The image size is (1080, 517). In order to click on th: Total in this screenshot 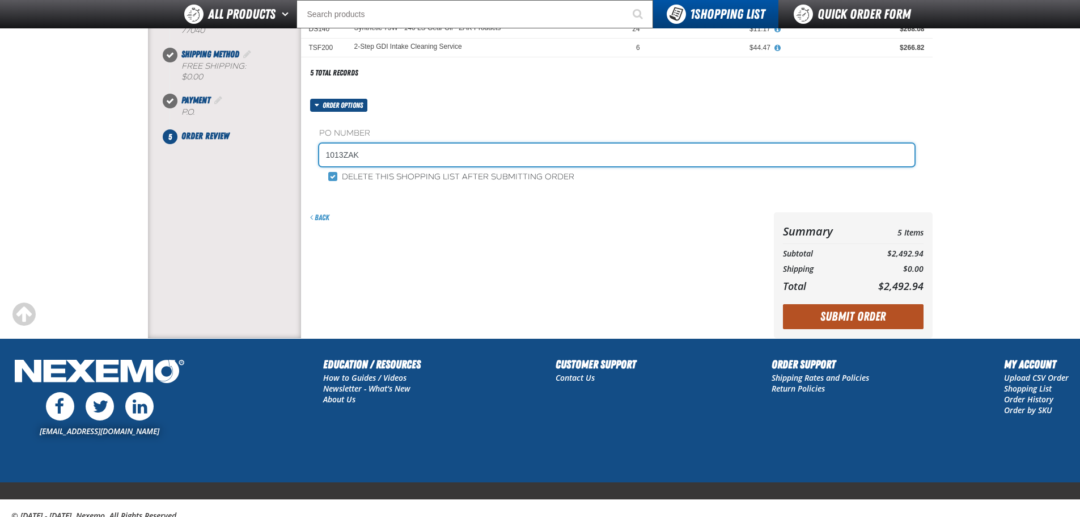, I will do `click(820, 286)`.